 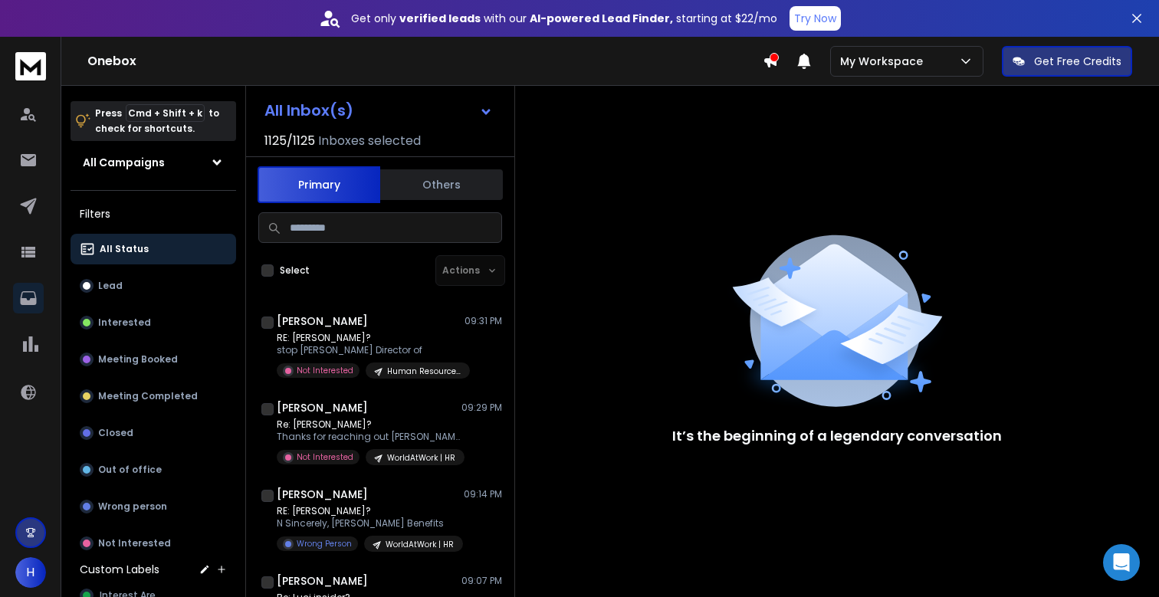 I want to click on button: Try Now, so click(x=815, y=18).